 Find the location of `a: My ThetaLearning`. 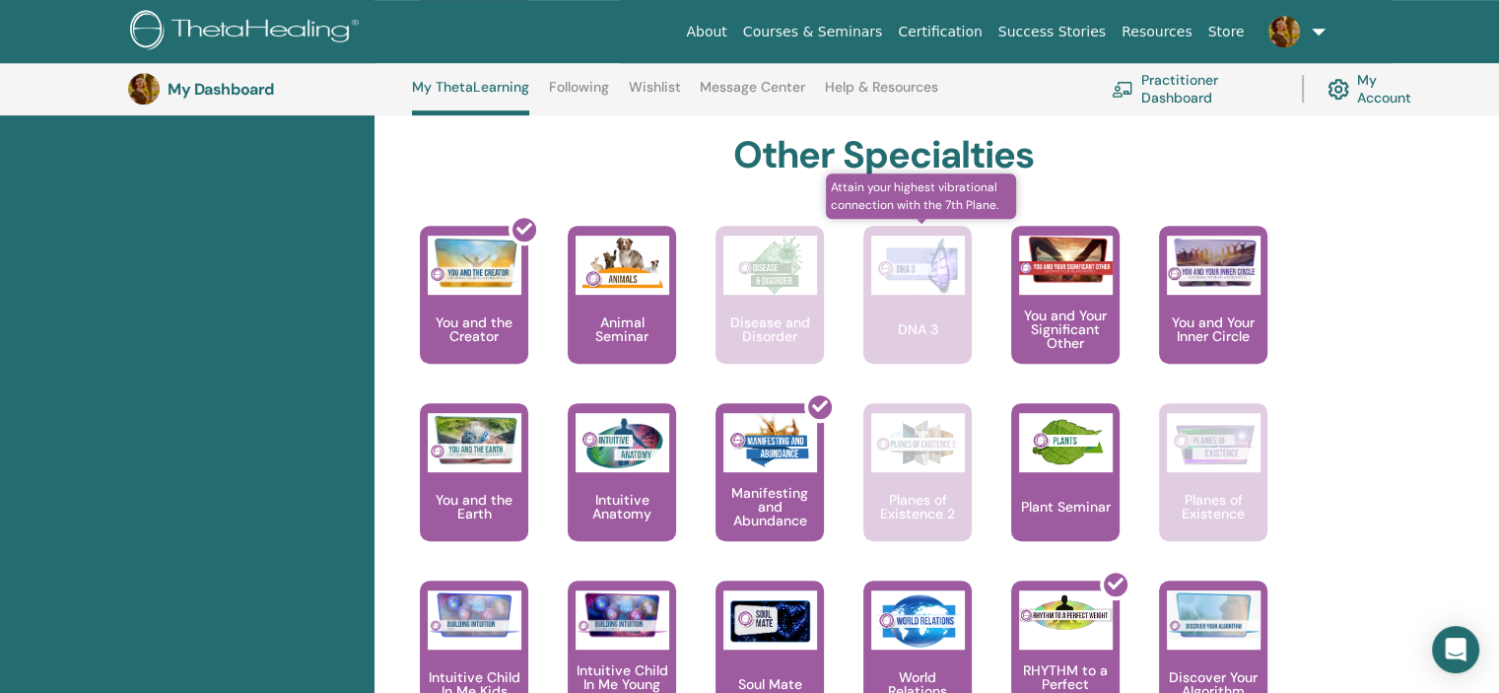

a: My ThetaLearning is located at coordinates (470, 97).